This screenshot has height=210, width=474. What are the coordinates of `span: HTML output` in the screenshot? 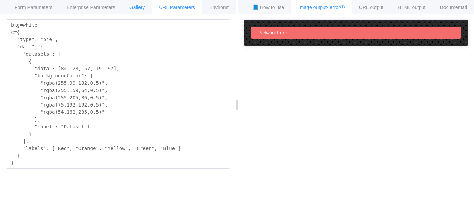 It's located at (411, 7).